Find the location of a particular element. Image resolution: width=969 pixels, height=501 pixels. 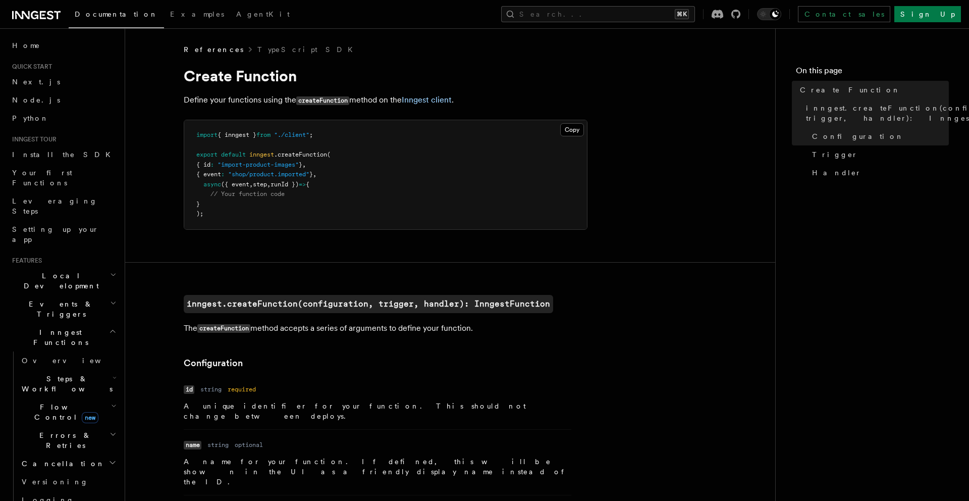

span: new is located at coordinates (90, 417).